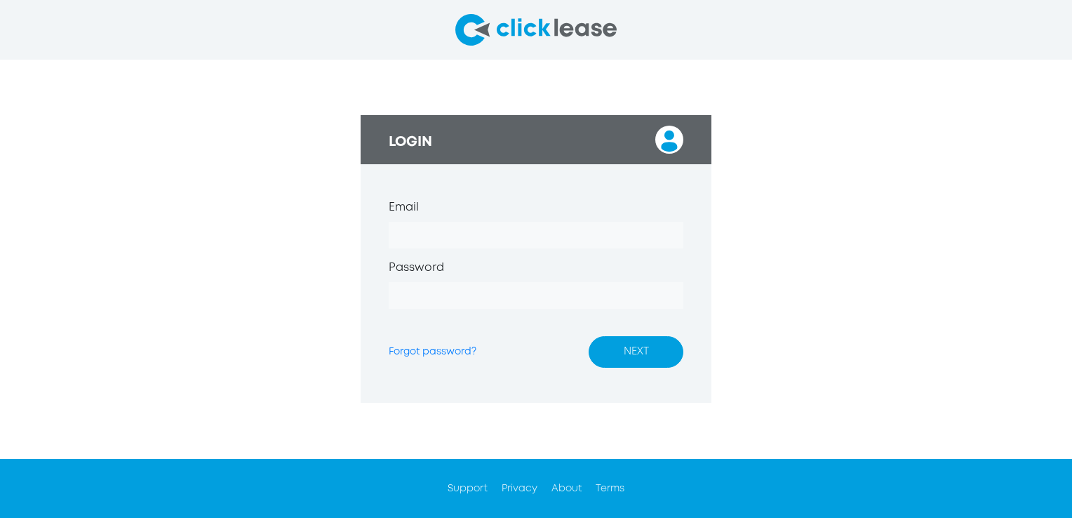 Image resolution: width=1072 pixels, height=518 pixels. What do you see at coordinates (609, 488) in the screenshot?
I see `a: Terms` at bounding box center [609, 488].